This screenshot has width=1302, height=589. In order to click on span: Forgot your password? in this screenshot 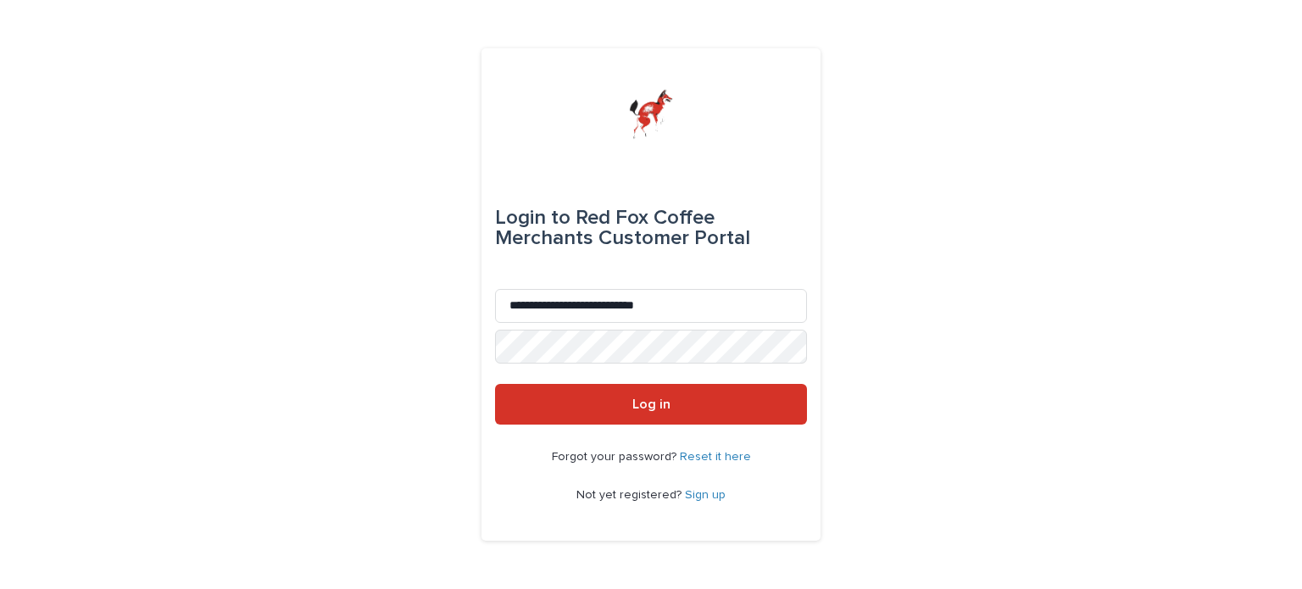, I will do `click(615, 457)`.